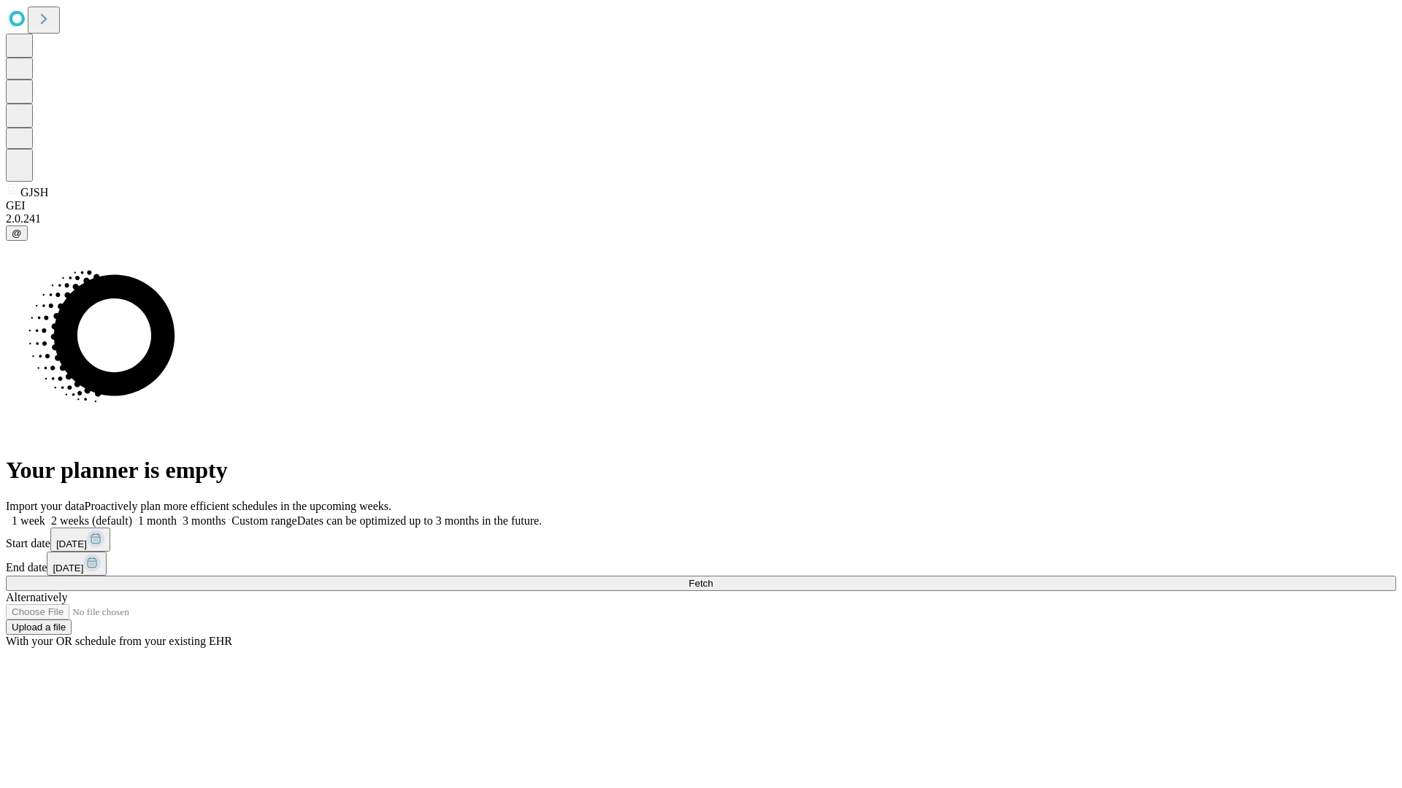 Image resolution: width=1402 pixels, height=788 pixels. Describe the element at coordinates (701, 539) in the screenshot. I see `div: Start date` at that location.